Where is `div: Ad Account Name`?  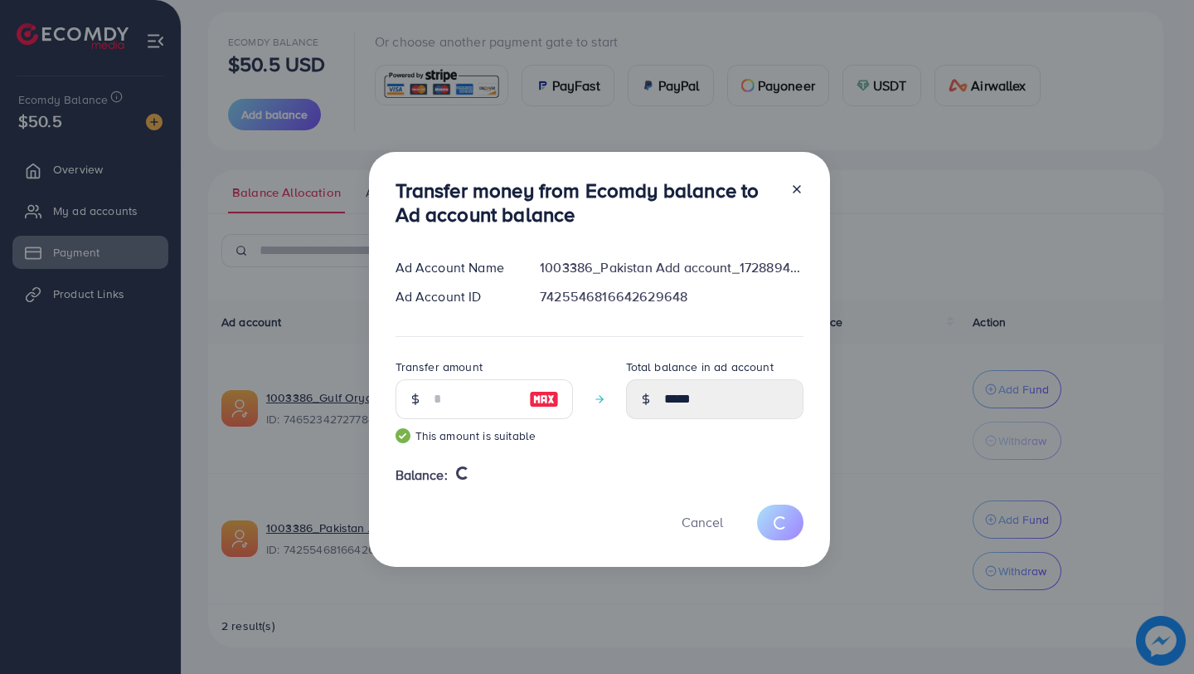 div: Ad Account Name is located at coordinates (455, 267).